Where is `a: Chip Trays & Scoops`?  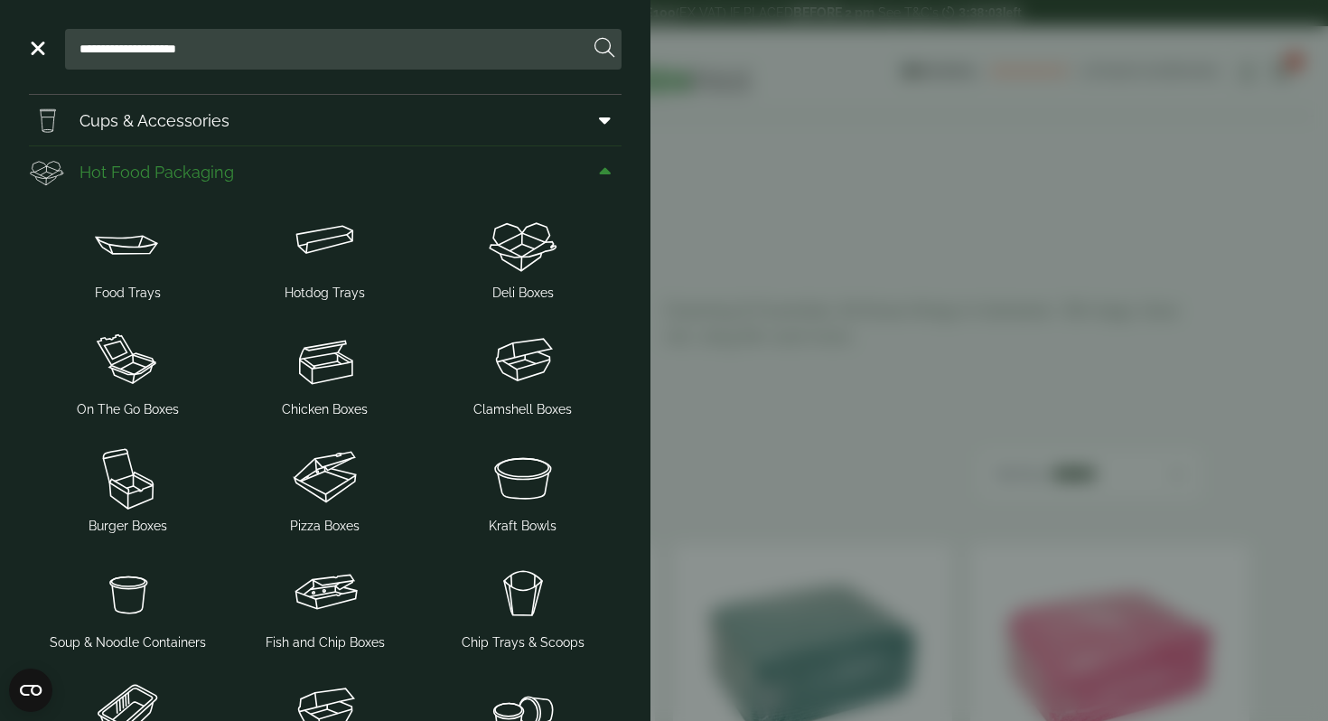
a: Chip Trays & Scoops is located at coordinates (522, 604).